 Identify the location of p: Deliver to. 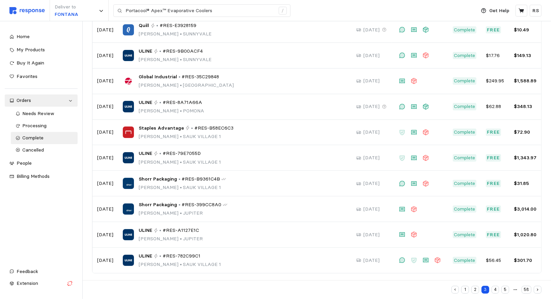
(67, 7).